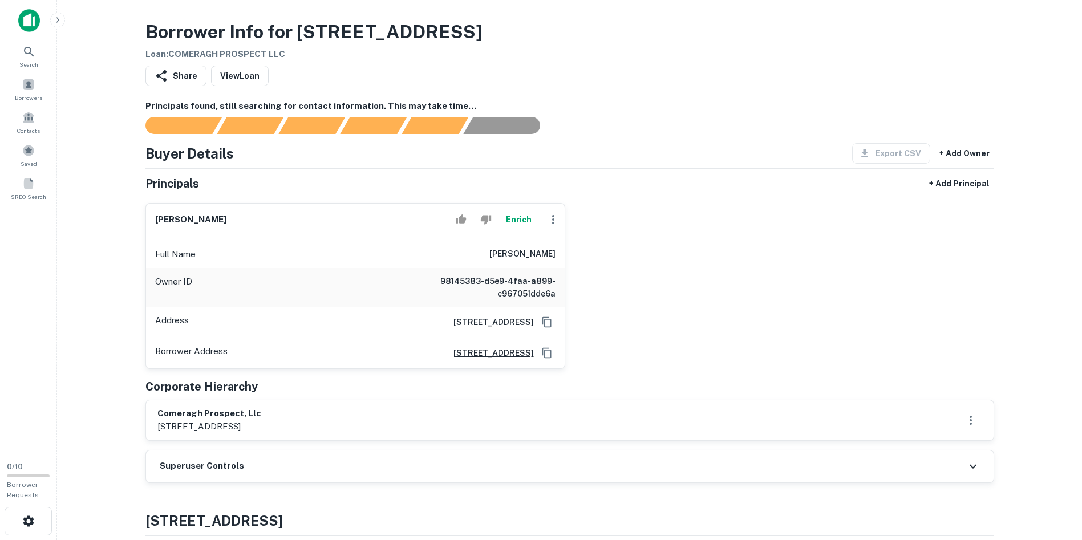 This screenshot has width=1082, height=540. I want to click on h4: Buyer Details, so click(189, 153).